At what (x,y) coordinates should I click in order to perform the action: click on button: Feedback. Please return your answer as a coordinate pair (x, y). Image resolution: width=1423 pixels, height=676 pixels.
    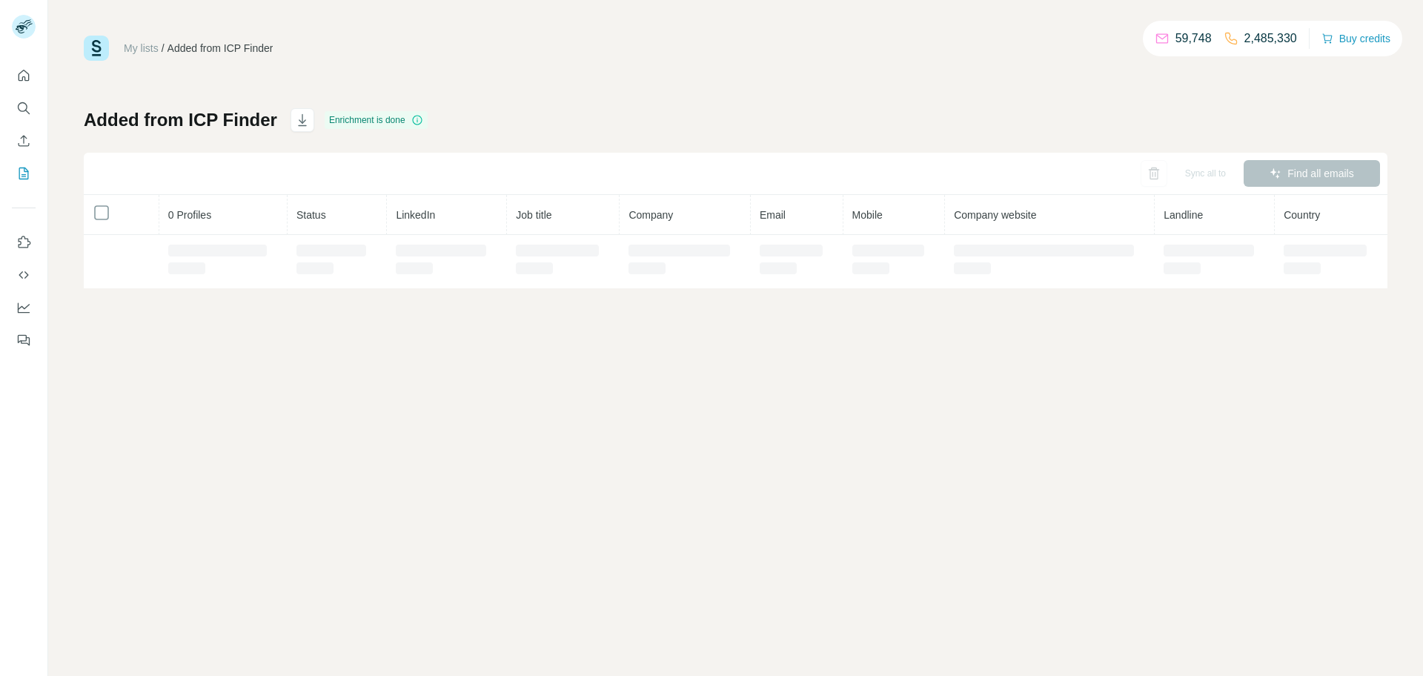
    Looking at the image, I should click on (24, 340).